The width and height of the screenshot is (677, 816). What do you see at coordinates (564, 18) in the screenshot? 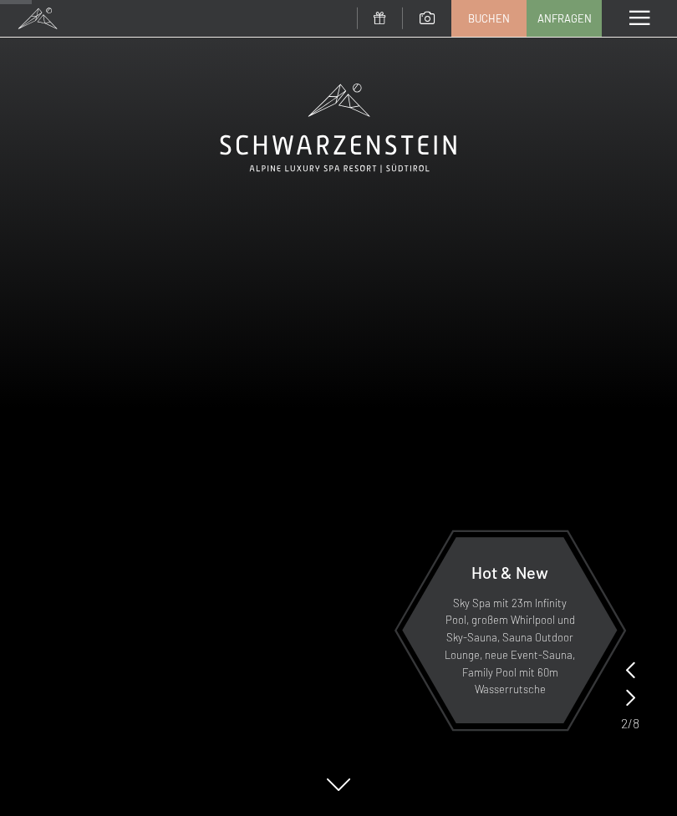
I see `a: Anfragen` at bounding box center [564, 18].